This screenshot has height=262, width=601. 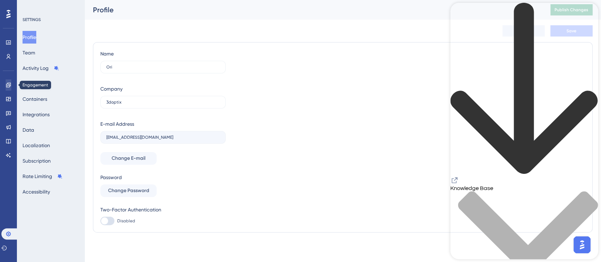 What do you see at coordinates (11, 11) in the screenshot?
I see `img: launcher-image-alternative-text` at bounding box center [11, 11].